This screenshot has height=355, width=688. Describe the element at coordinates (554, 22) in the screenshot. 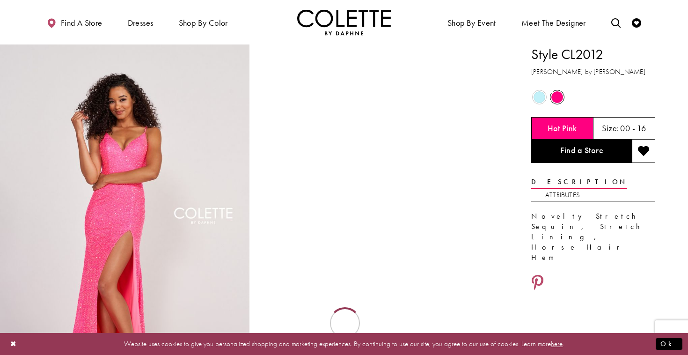

I see `a: Meet the designer` at that location.